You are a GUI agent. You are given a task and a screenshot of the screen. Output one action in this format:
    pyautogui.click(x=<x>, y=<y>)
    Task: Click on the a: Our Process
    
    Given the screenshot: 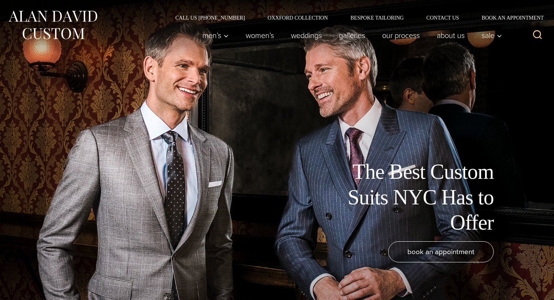 What is the action you would take?
    pyautogui.click(x=401, y=35)
    